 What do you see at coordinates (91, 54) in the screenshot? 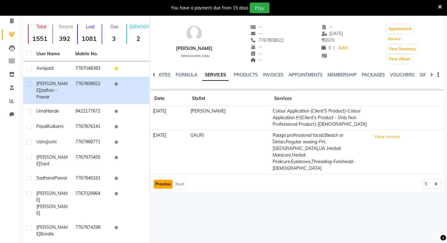
I see `th: Mobile No.` at bounding box center [91, 54].